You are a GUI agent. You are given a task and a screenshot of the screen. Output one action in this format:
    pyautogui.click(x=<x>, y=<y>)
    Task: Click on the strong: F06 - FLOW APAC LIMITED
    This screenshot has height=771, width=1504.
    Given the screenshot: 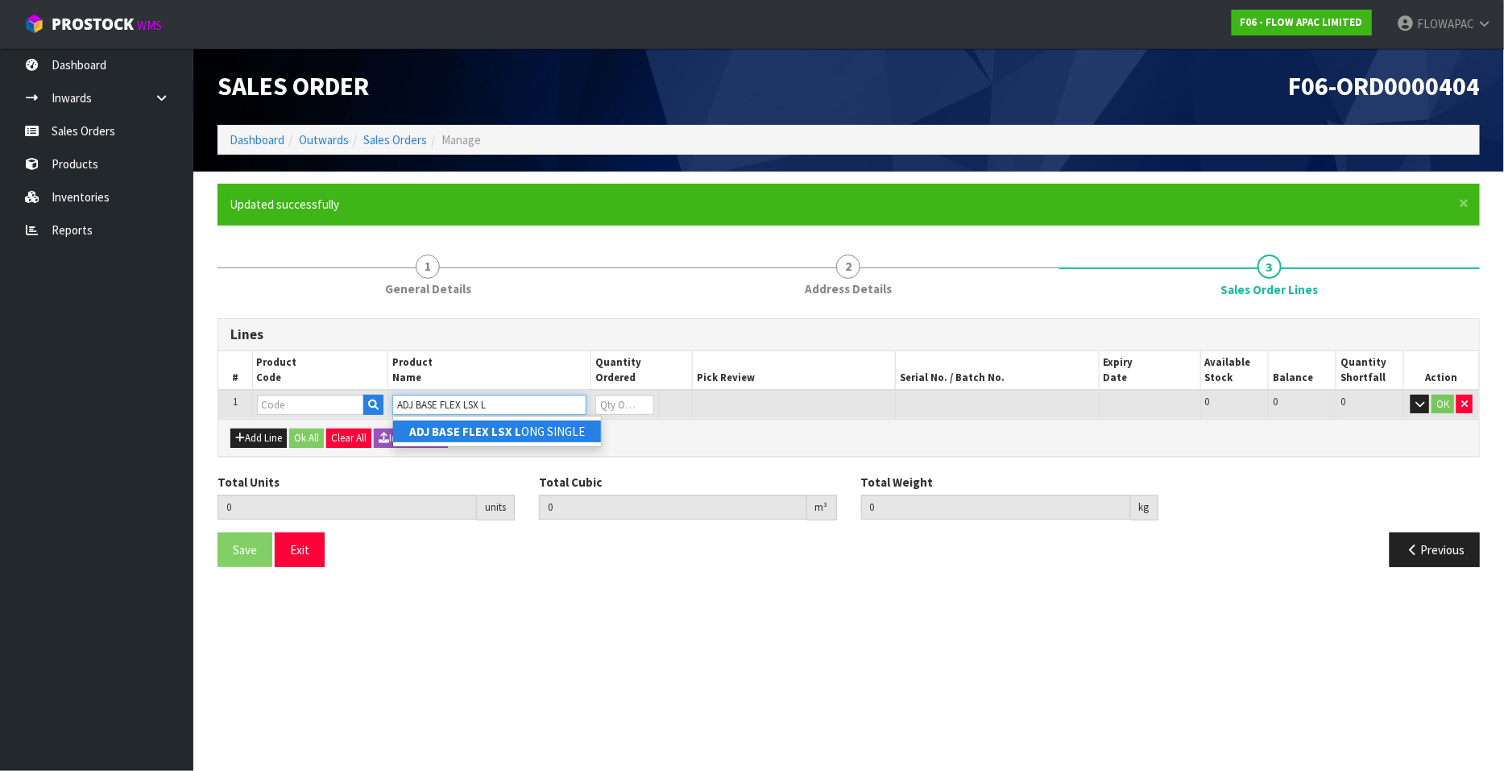 What is the action you would take?
    pyautogui.click(x=1302, y=22)
    